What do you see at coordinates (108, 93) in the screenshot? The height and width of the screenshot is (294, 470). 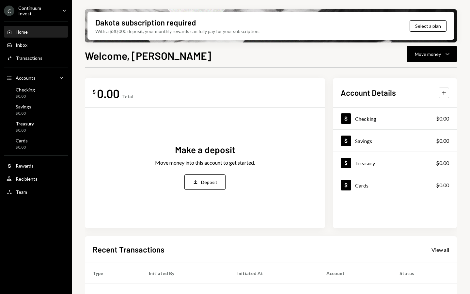 I see `div: 0.00` at bounding box center [108, 93].